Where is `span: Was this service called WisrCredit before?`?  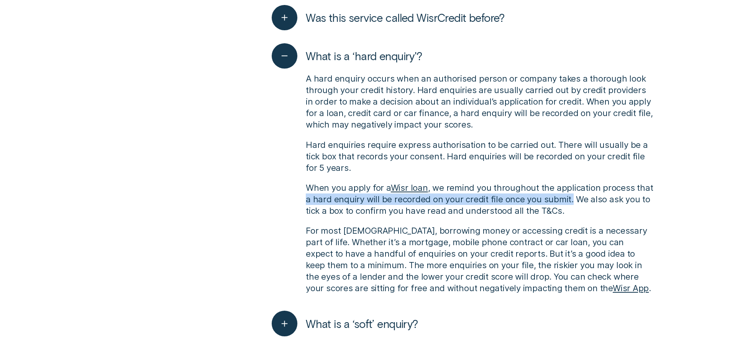
span: Was this service called WisrCredit before? is located at coordinates (405, 18).